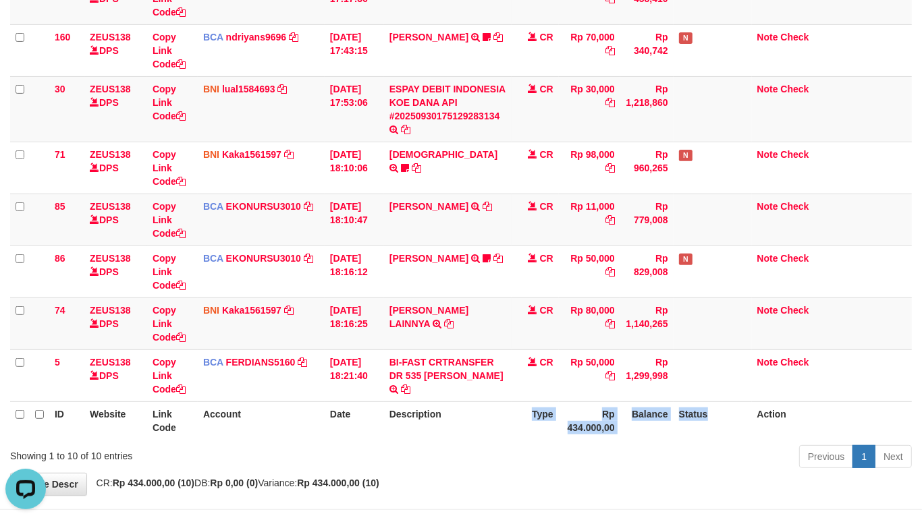 The height and width of the screenshot is (520, 922). Describe the element at coordinates (864, 457) in the screenshot. I see `a: 1` at that location.